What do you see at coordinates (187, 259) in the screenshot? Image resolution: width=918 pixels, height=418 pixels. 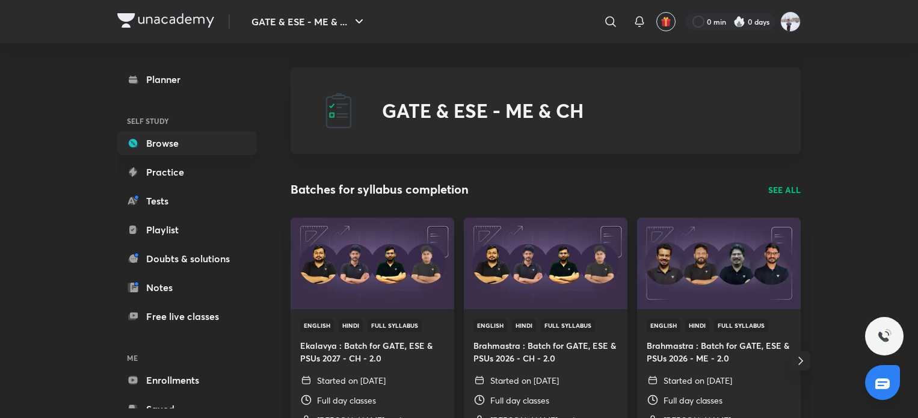 I see `a: Doubts & solutions` at bounding box center [187, 259].